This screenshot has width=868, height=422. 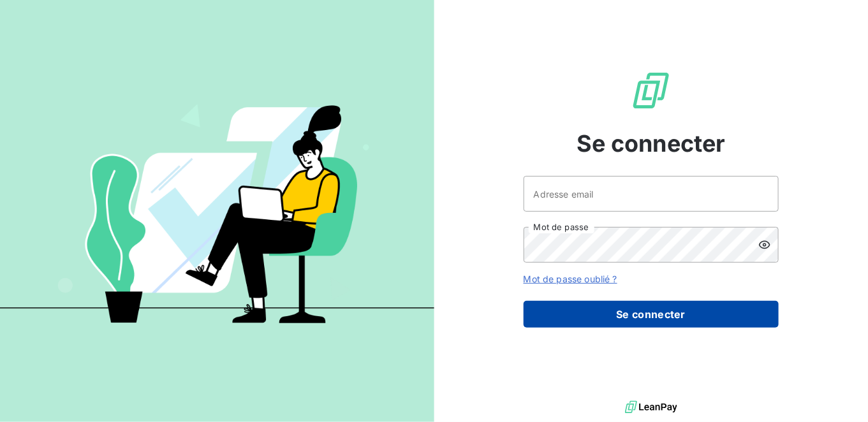 What do you see at coordinates (651, 194) in the screenshot?
I see `input: placeholder` at bounding box center [651, 194].